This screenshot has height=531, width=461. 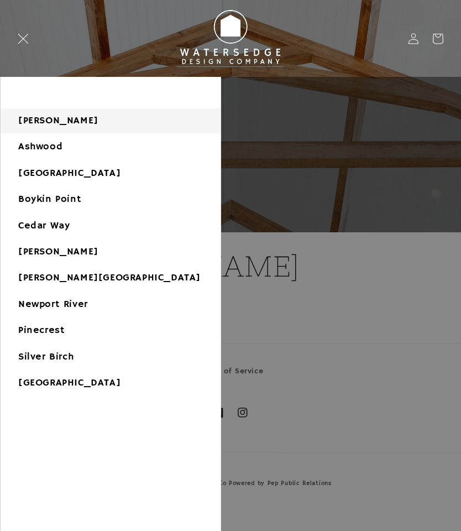 I want to click on img: Watersedge Design Co, so click(x=231, y=39).